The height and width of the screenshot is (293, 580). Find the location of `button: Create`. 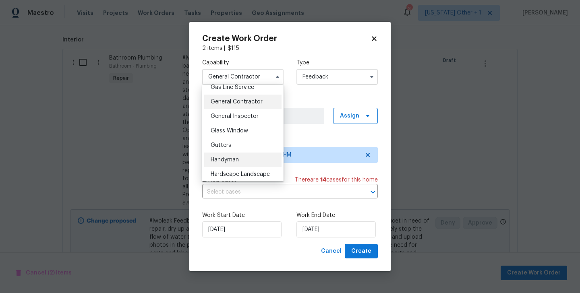

button: Create is located at coordinates (361, 251).